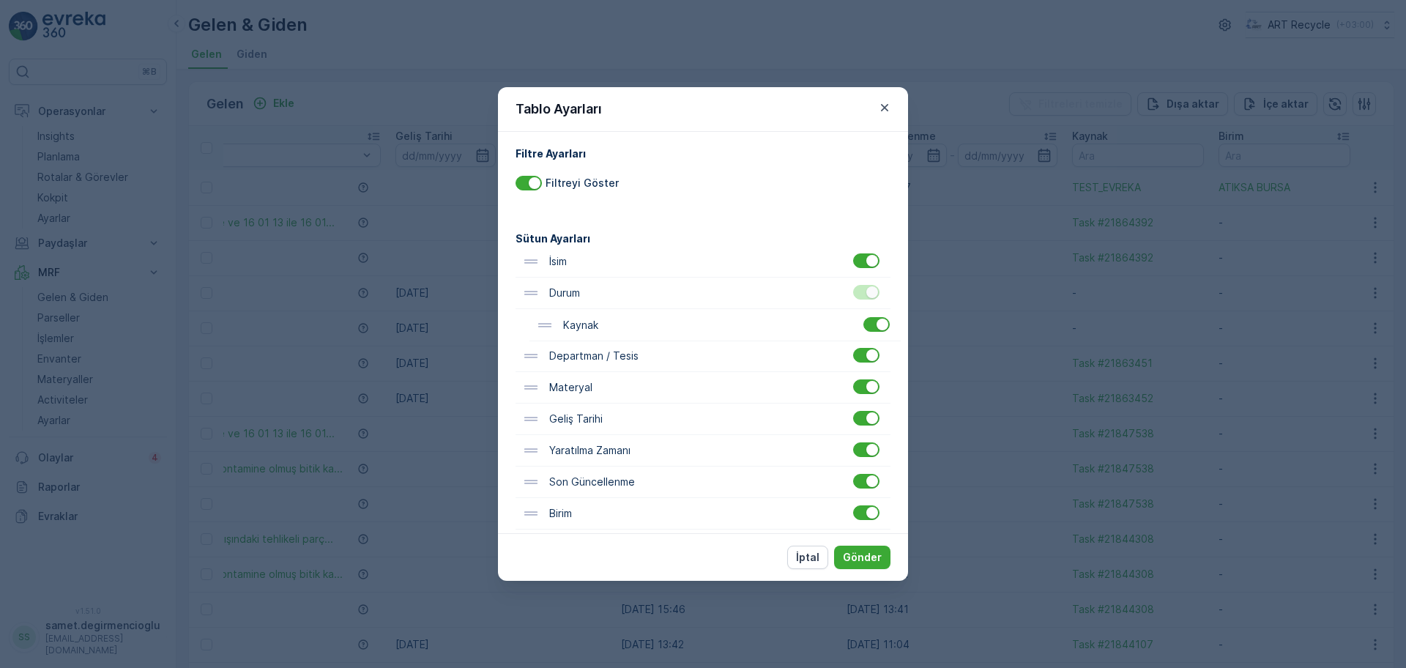 This screenshot has width=1406, height=668. What do you see at coordinates (808, 557) in the screenshot?
I see `p: İptal` at bounding box center [808, 557].